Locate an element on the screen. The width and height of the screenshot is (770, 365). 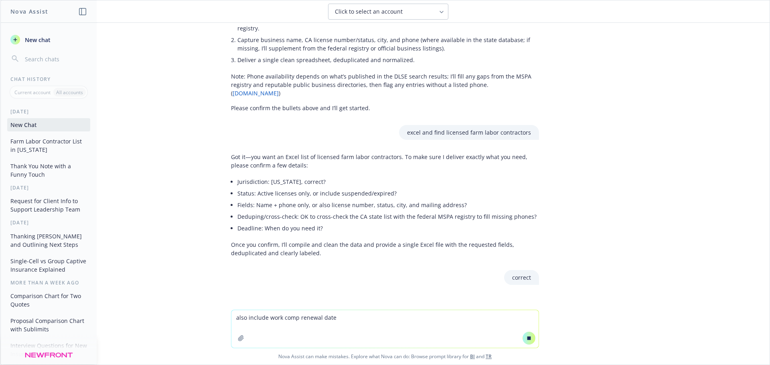
input: Search chats is located at coordinates (55, 59).